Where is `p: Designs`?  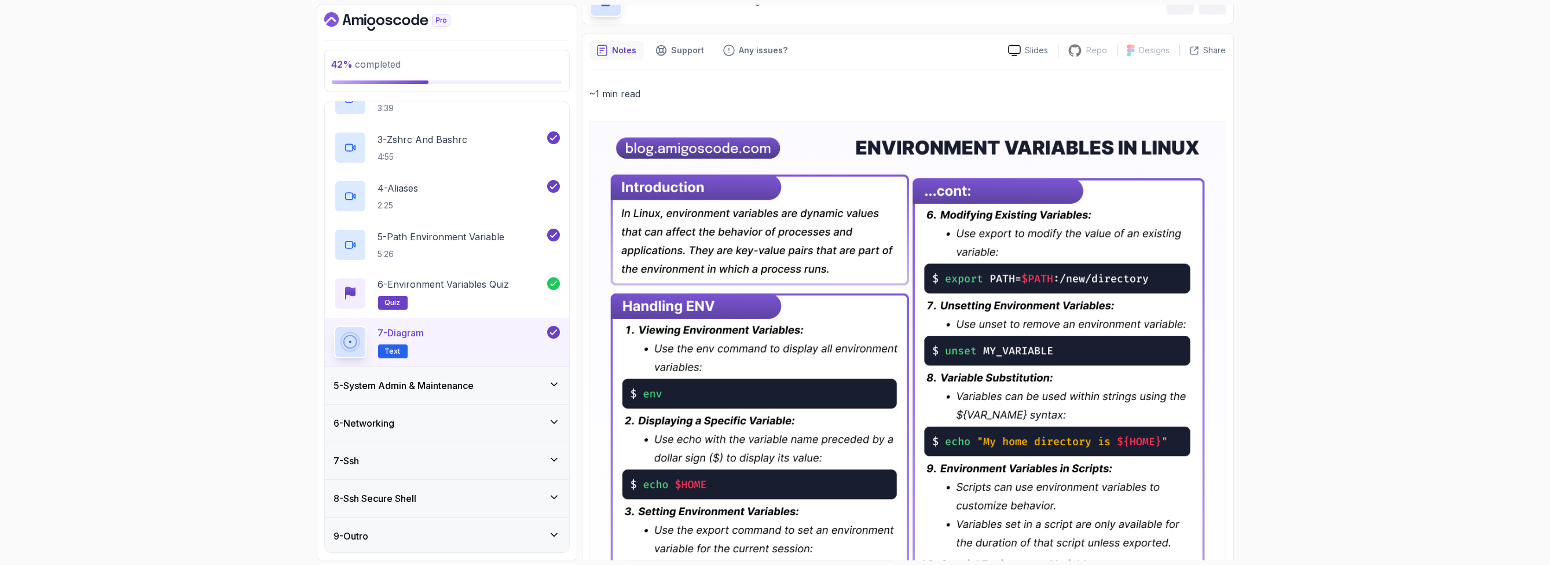 p: Designs is located at coordinates (1155, 50).